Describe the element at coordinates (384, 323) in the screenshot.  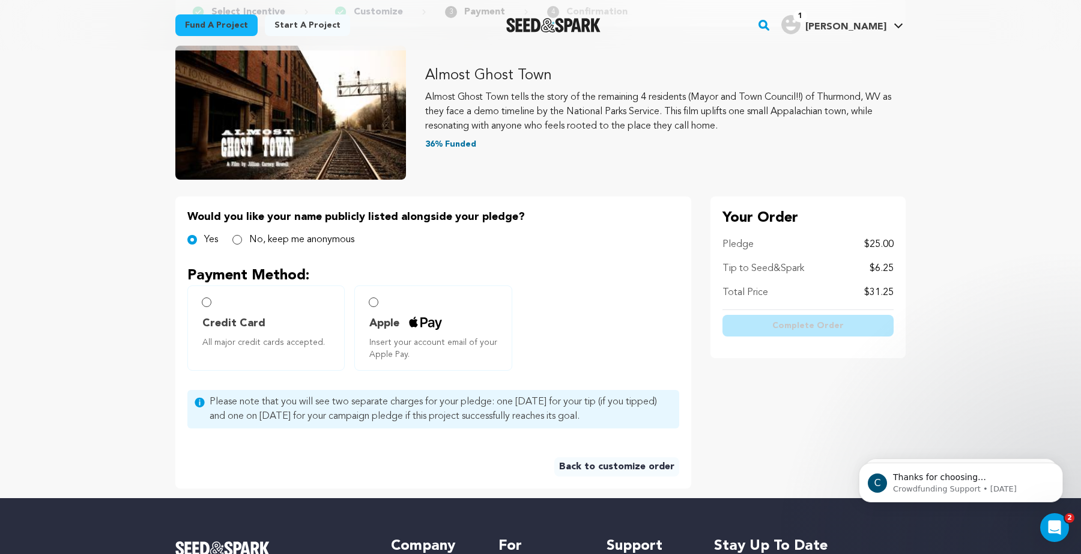
I see `span: Apple` at that location.